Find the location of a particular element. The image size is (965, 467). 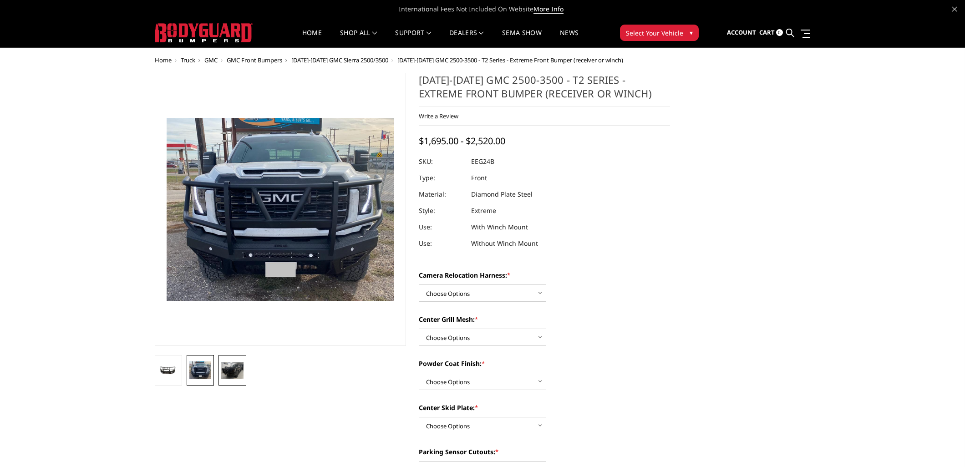

a: Account is located at coordinates (741, 33).